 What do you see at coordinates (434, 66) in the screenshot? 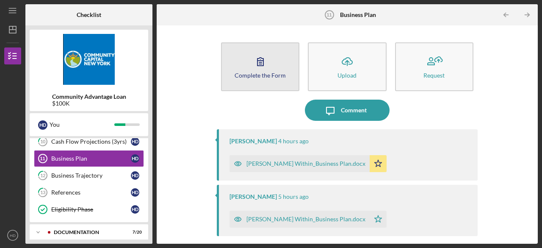
I see `button: Request` at bounding box center [434, 66].